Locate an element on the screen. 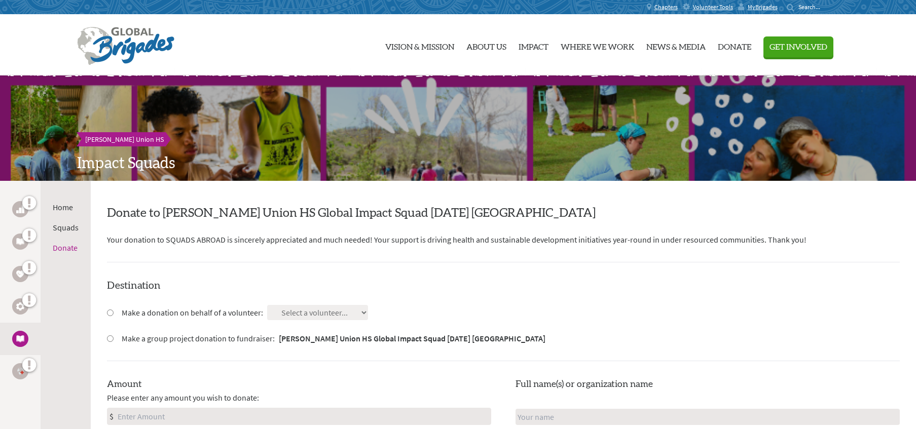  label: Amount is located at coordinates (124, 385).